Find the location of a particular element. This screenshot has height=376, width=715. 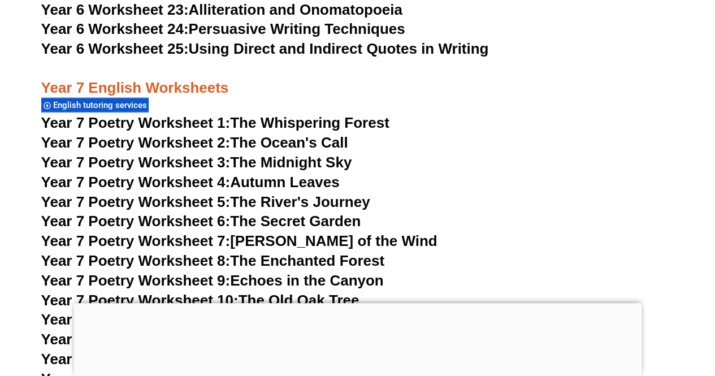

span: Year 7 Poetry Worksheet 12: is located at coordinates (140, 339).